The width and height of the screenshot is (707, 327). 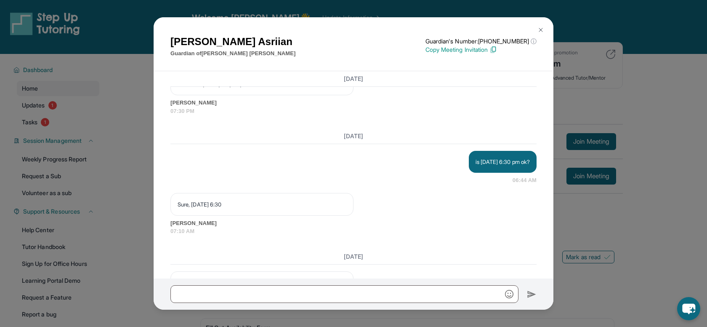 I want to click on span: 06:44 AM, so click(x=525, y=180).